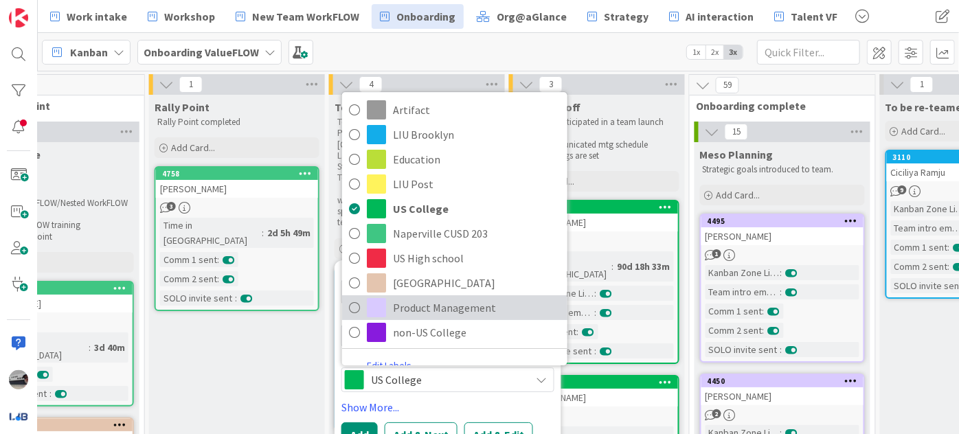  What do you see at coordinates (417, 178) in the screenshot?
I see `p: Team calendar set` at bounding box center [417, 178].